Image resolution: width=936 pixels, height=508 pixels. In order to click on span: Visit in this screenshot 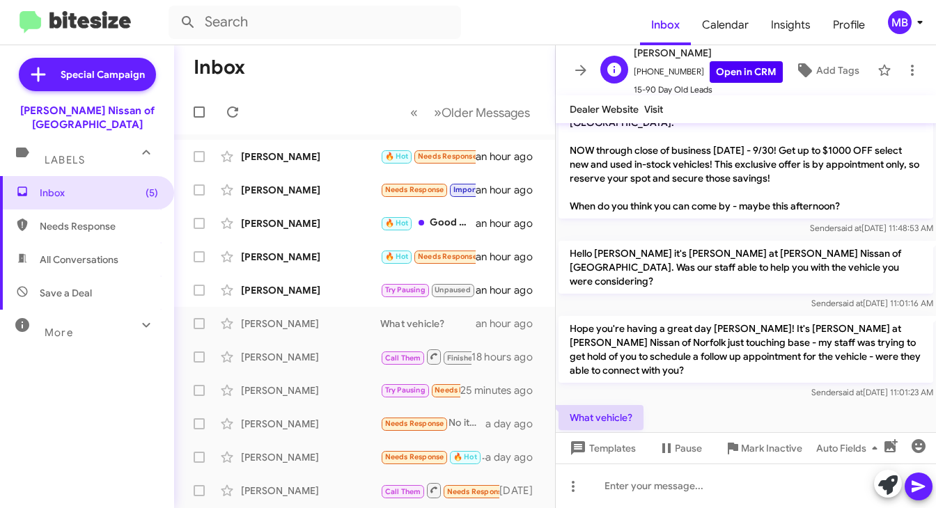, I will do `click(653, 109)`.